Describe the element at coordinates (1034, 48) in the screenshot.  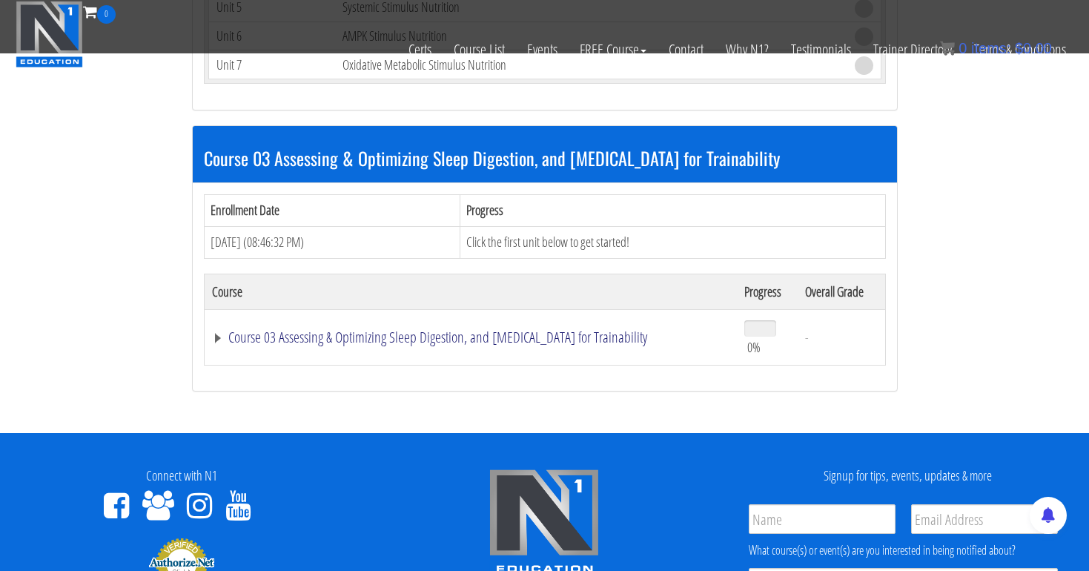
I see `bdi: 0.00` at that location.